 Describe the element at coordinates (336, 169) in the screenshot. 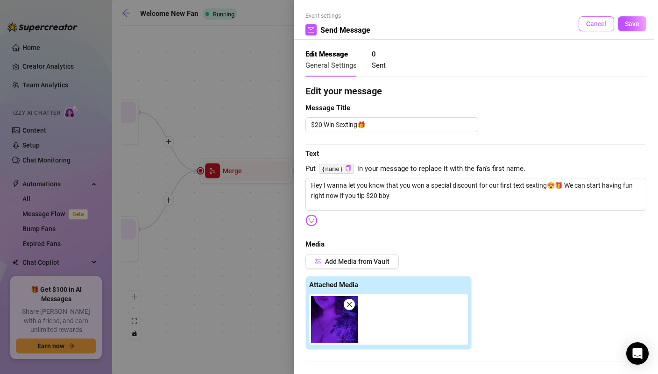

I see `code: {name}` at that location.